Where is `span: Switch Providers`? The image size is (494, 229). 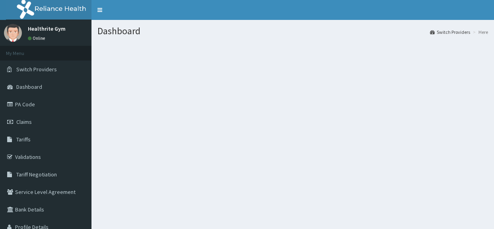
span: Switch Providers is located at coordinates (37, 69).